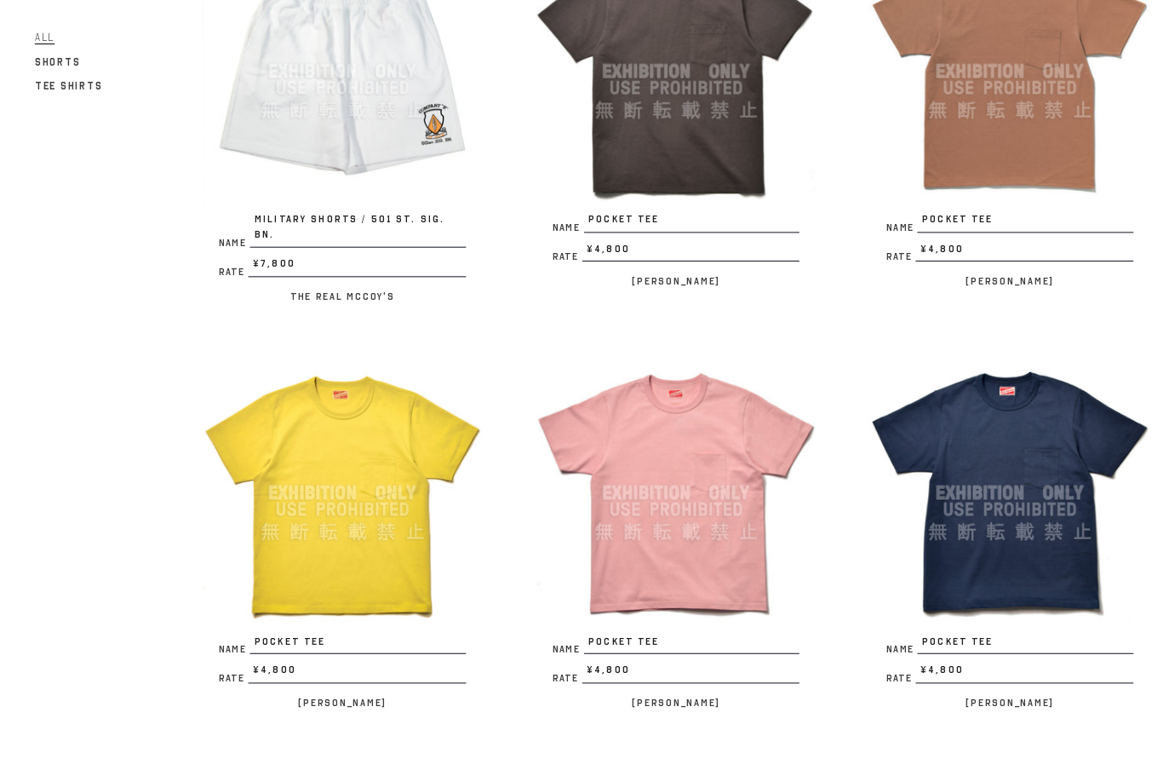  What do you see at coordinates (43, 37) in the screenshot?
I see `span: All` at bounding box center [43, 37].